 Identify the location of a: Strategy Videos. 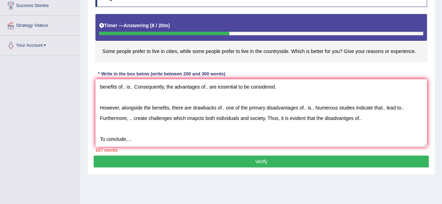
(40, 24).